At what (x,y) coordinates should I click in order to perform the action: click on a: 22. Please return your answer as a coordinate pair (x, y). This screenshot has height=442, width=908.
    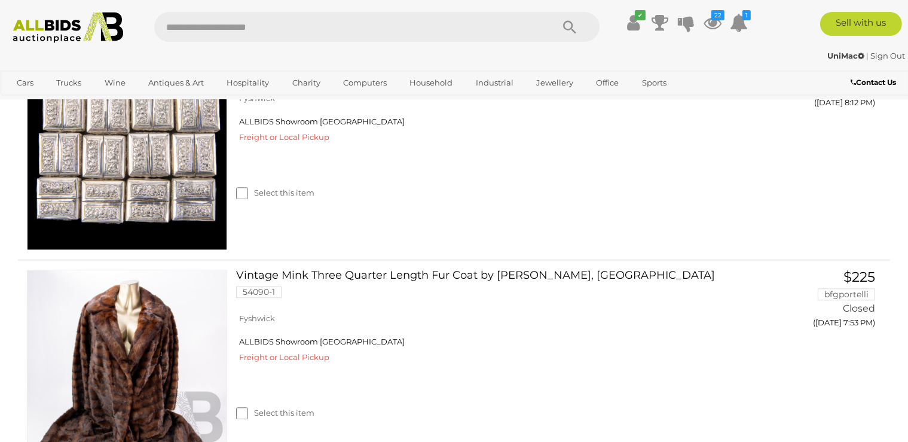
    Looking at the image, I should click on (712, 23).